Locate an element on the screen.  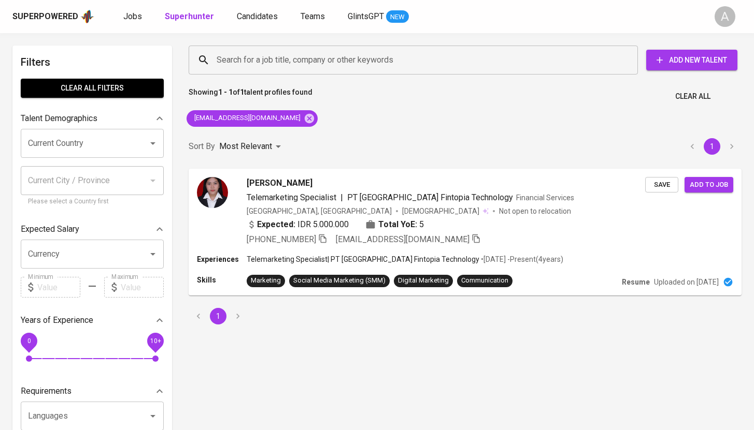
div: Marketing is located at coordinates (266, 281).